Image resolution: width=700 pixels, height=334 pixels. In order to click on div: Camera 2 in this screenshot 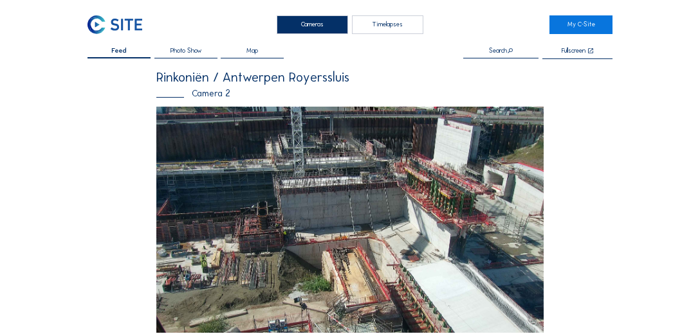, I will do `click(350, 94)`.